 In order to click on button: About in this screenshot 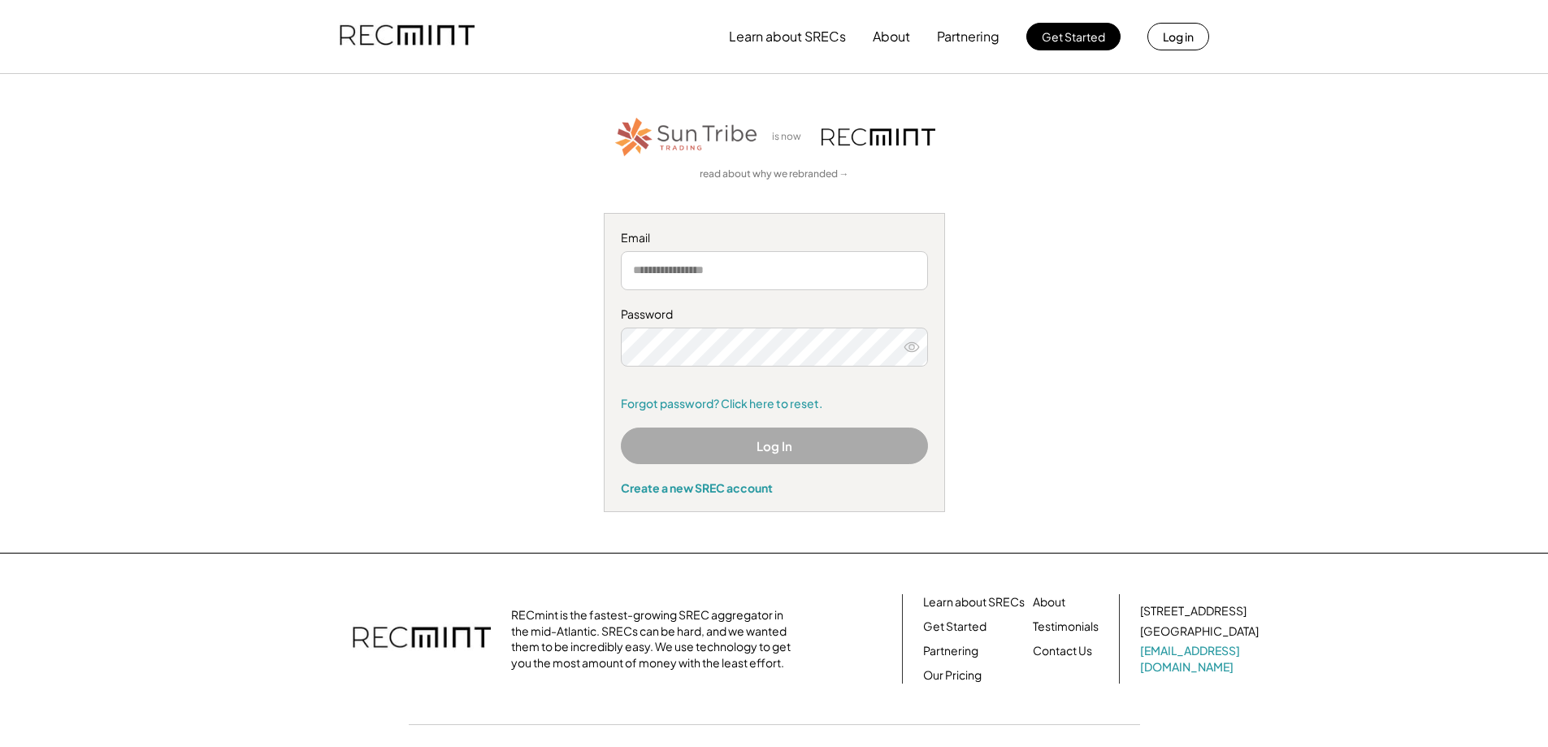, I will do `click(891, 37)`.